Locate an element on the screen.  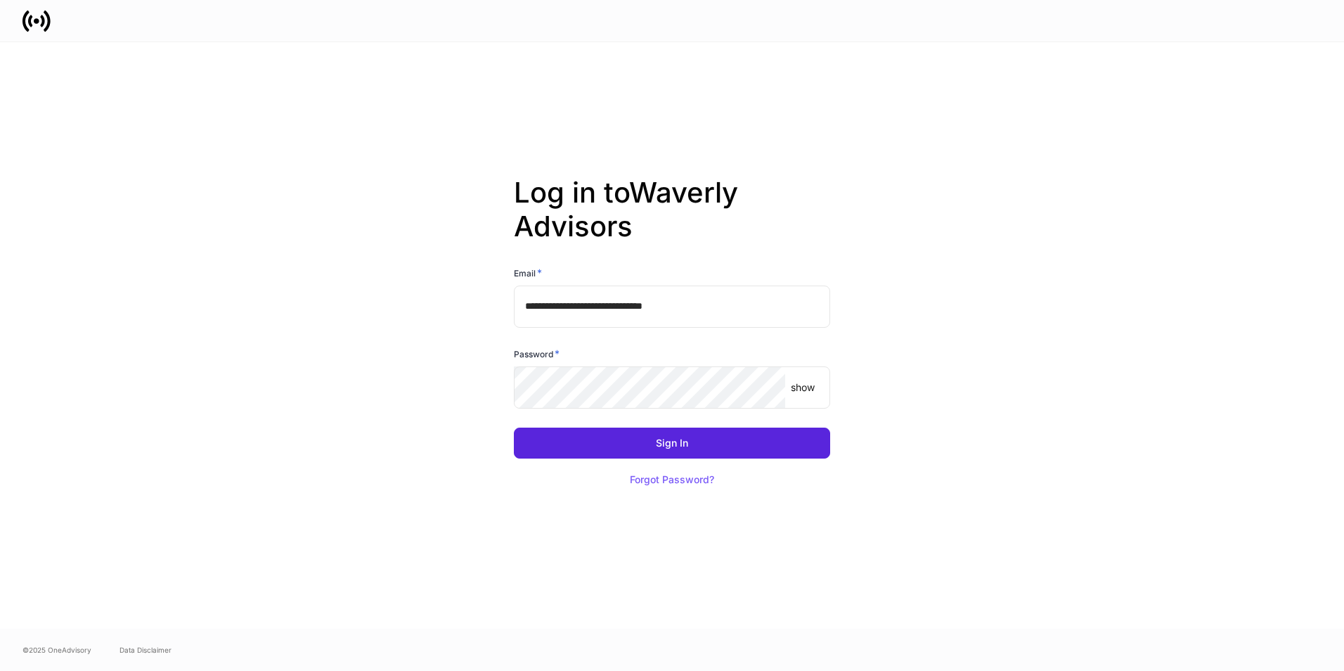
p: show is located at coordinates (803, 387).